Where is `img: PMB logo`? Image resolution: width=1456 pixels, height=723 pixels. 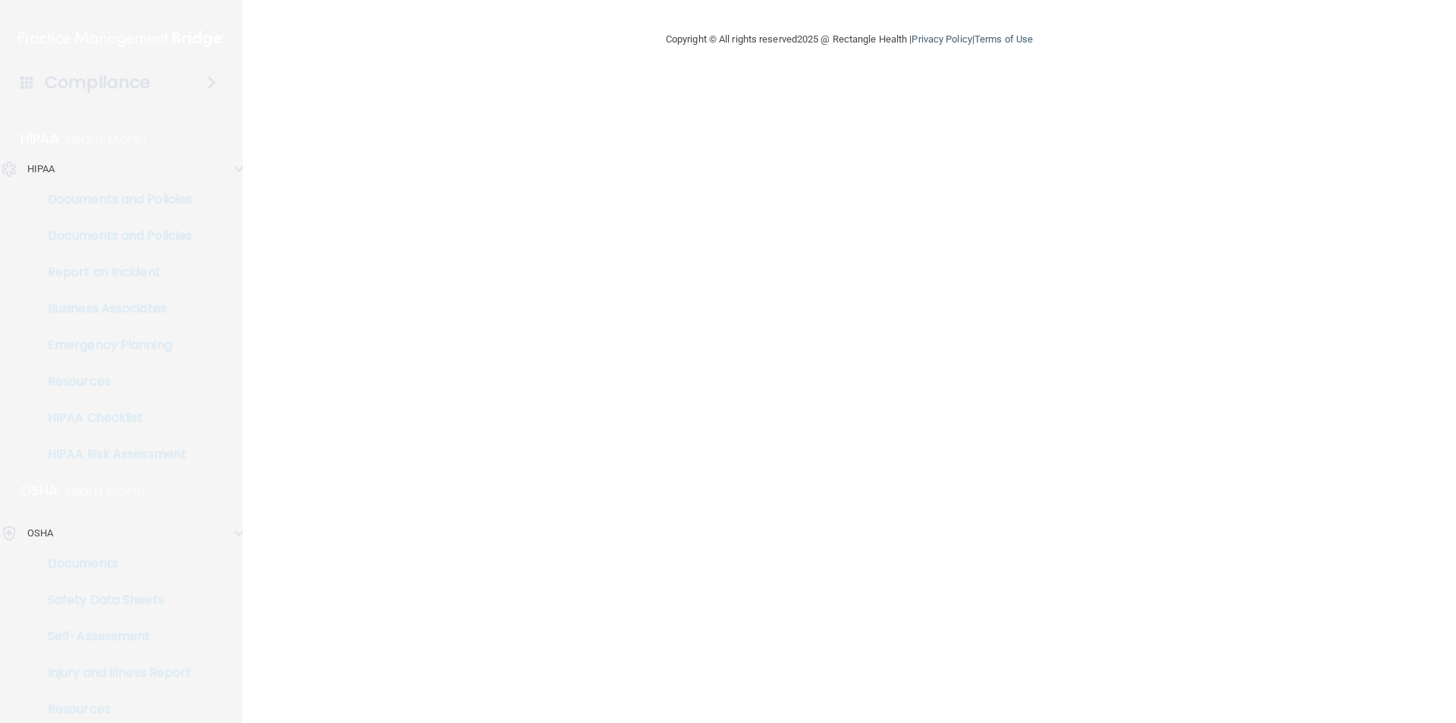 img: PMB logo is located at coordinates (121, 39).